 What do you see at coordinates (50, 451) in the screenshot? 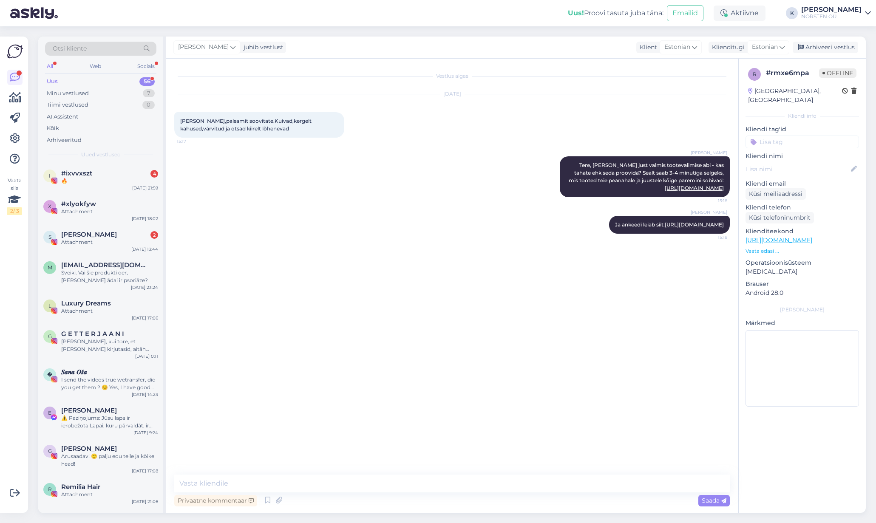
I see `span: G` at bounding box center [50, 451].